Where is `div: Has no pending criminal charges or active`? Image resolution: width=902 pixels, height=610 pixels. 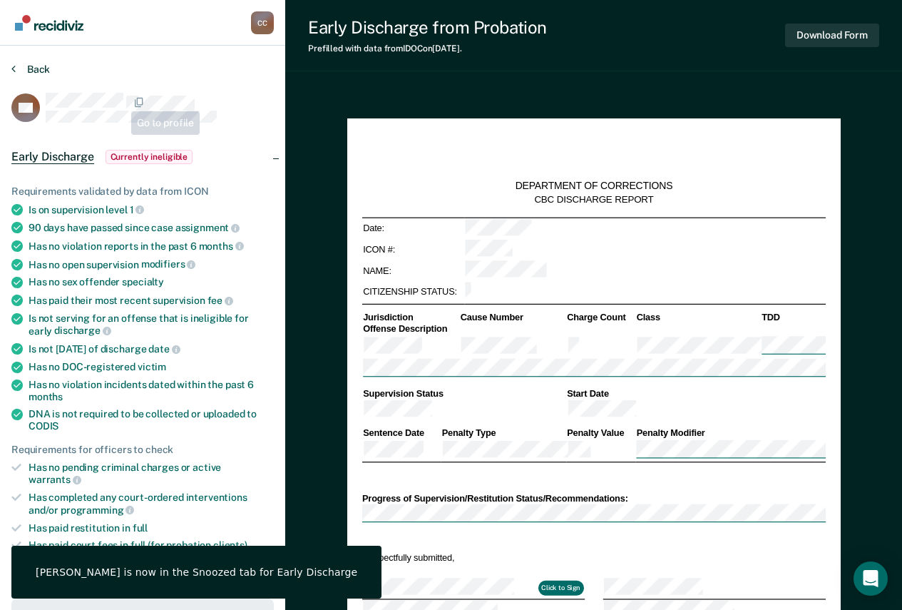
div: Has no pending criminal charges or active is located at coordinates (151, 474).